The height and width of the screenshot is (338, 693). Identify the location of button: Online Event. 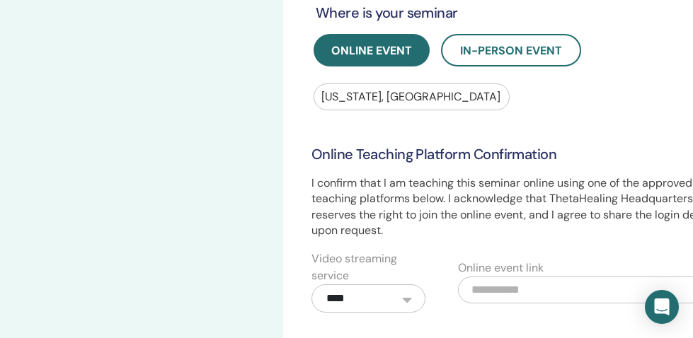
(372, 50).